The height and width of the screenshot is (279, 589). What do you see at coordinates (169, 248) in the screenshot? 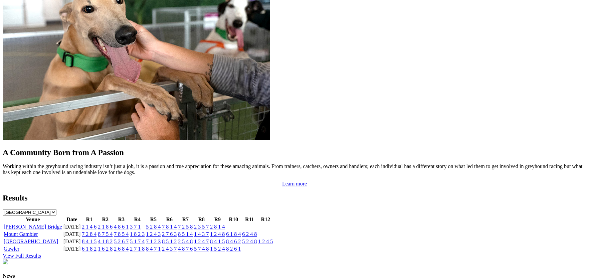
I see `a: 2 4 3 7` at bounding box center [169, 248].